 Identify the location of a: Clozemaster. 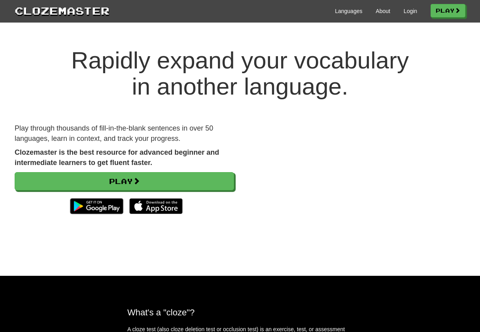
(62, 10).